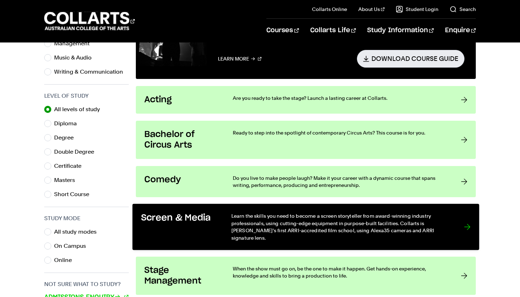 This screenshot has height=297, width=520. Describe the element at coordinates (306, 226) in the screenshot. I see `a: Screen & Media Learn the skills you need to become a screen storyteller from award-winning indust...` at that location.